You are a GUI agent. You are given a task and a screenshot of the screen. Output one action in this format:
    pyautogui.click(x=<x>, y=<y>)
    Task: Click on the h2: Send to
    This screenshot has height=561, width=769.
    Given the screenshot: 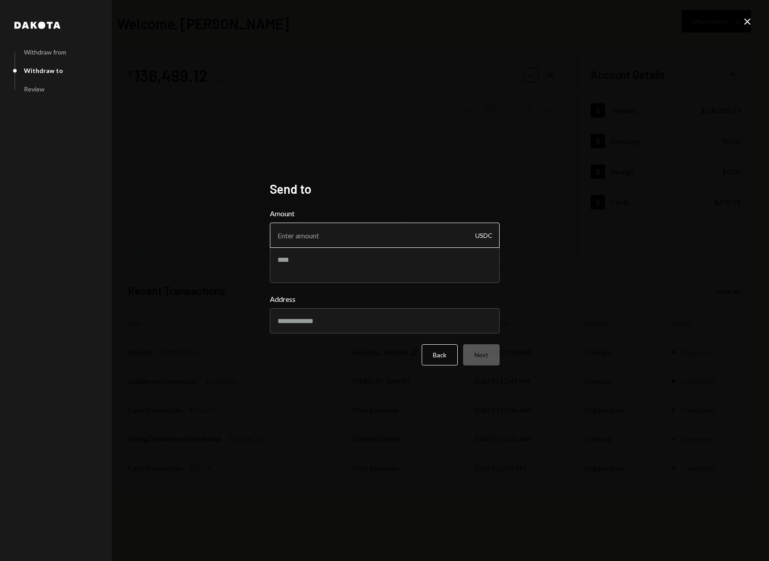 What is the action you would take?
    pyautogui.click(x=385, y=189)
    